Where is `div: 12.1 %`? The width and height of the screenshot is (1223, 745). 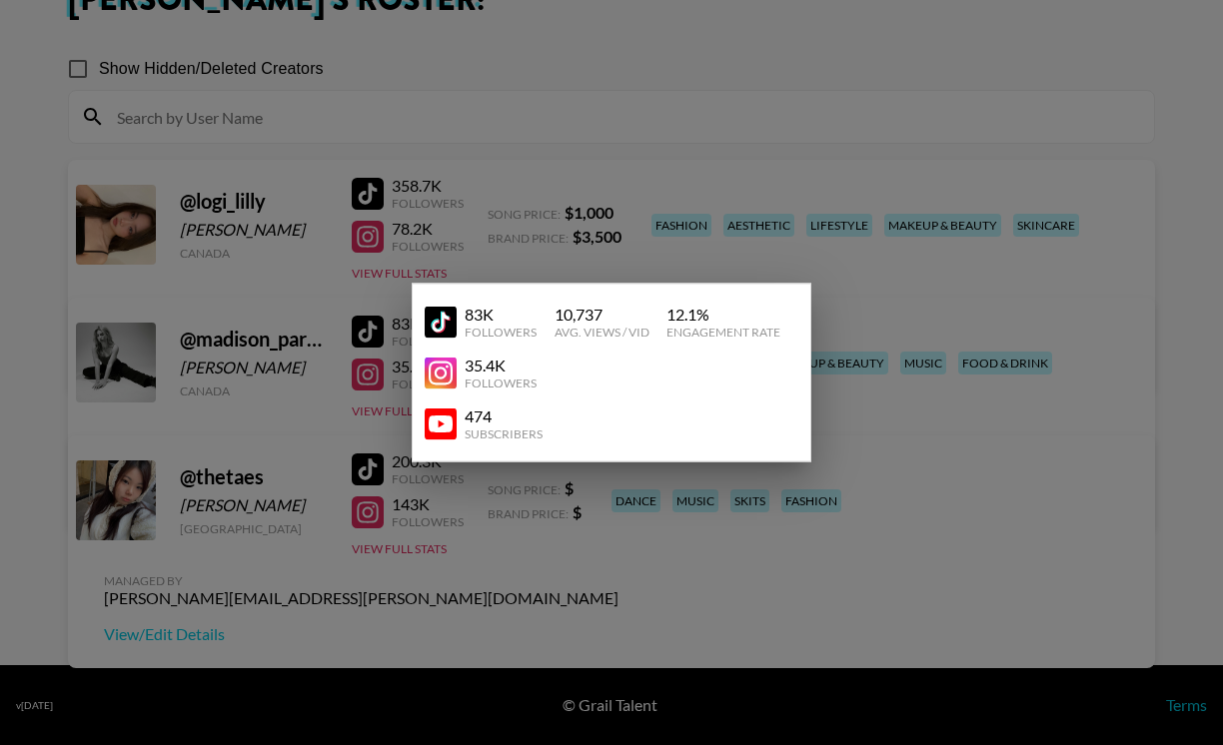
div: 12.1 % is located at coordinates (723, 315).